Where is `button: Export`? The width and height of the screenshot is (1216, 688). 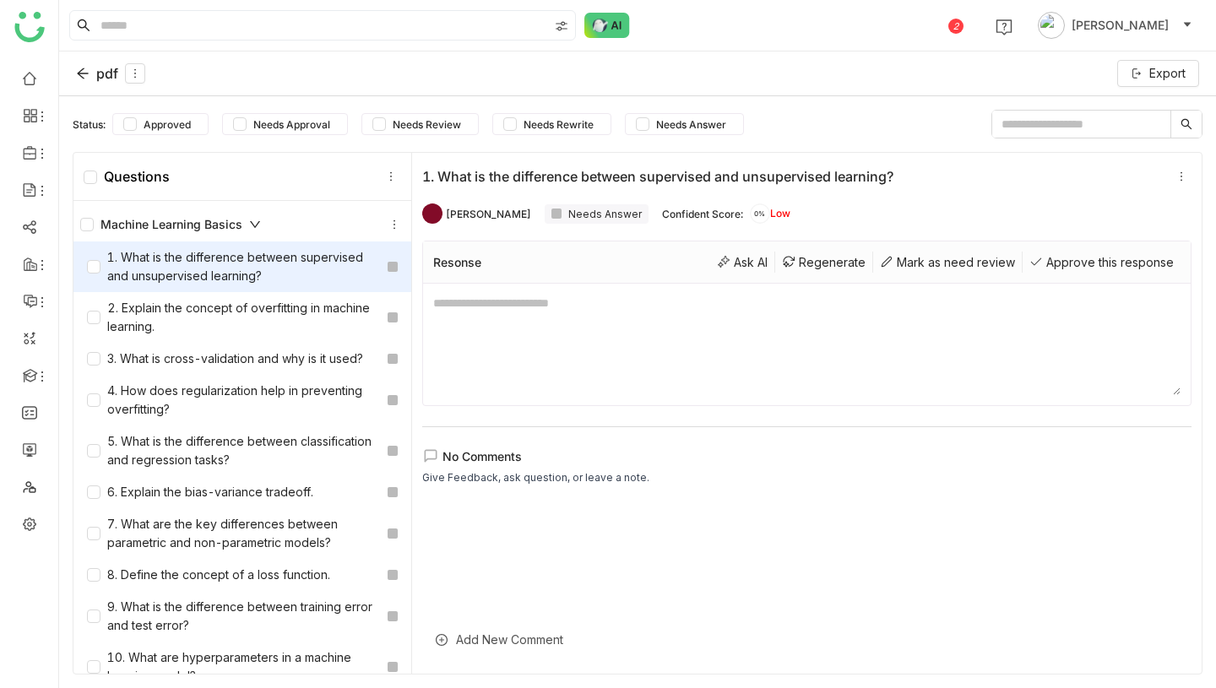 button: Export is located at coordinates (1158, 73).